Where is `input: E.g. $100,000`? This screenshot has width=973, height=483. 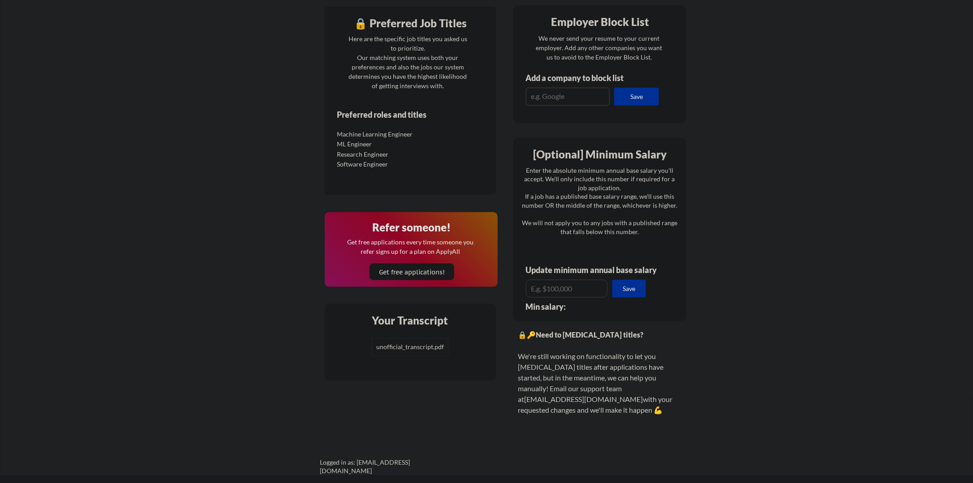 input: E.g. $100,000 is located at coordinates (566, 289).